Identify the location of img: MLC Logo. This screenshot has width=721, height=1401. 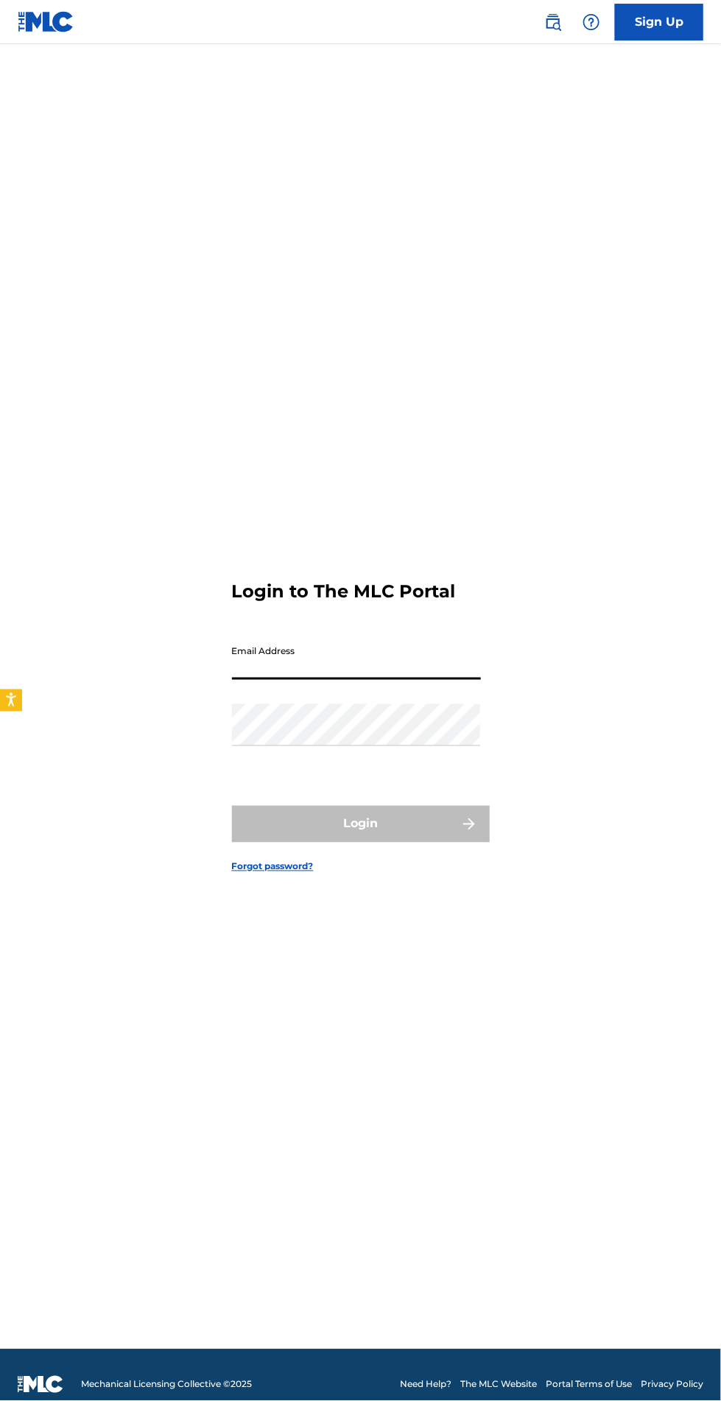
(46, 21).